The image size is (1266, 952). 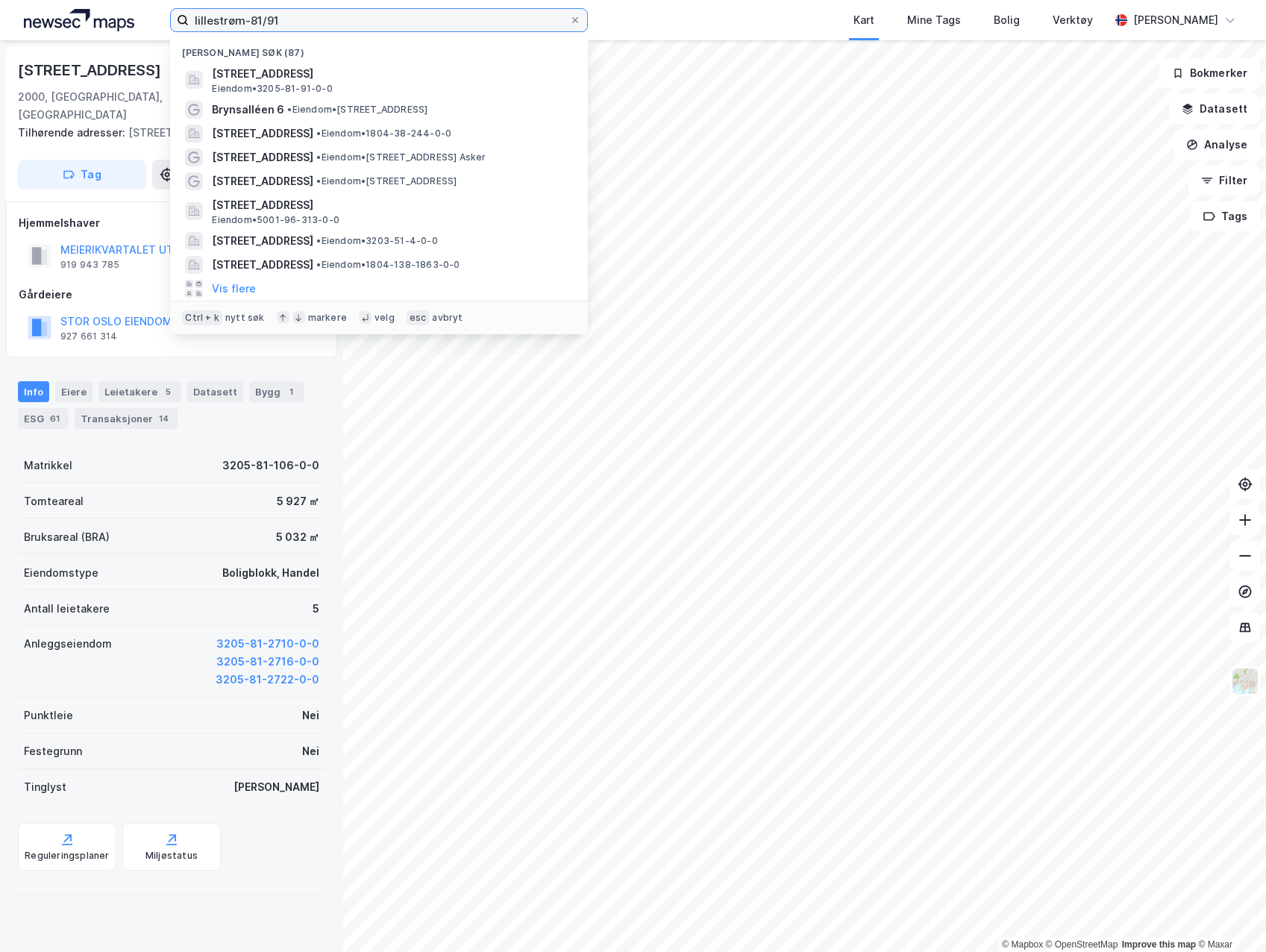 I want to click on div: nytt søk, so click(x=245, y=318).